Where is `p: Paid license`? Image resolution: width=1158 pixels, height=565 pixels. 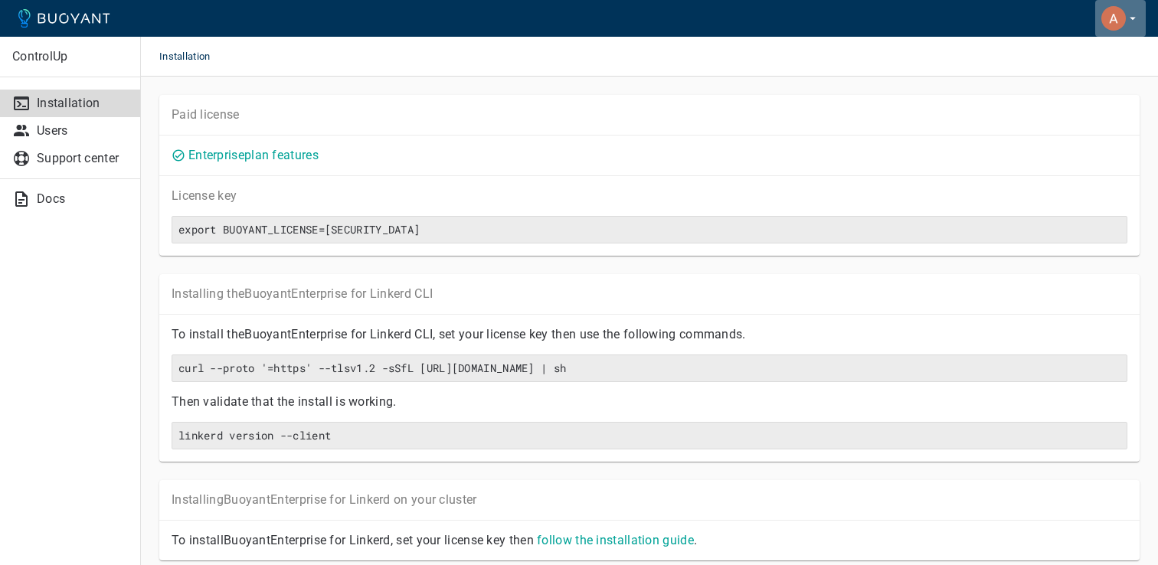
p: Paid license is located at coordinates (649, 115).